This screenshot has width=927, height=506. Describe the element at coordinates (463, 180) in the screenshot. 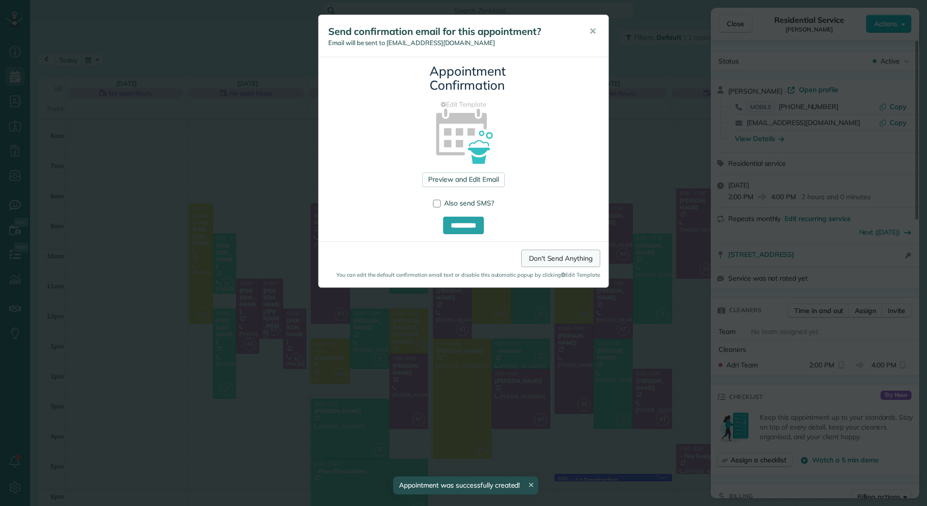

I see `a: Preview and Edit Email` at that location.